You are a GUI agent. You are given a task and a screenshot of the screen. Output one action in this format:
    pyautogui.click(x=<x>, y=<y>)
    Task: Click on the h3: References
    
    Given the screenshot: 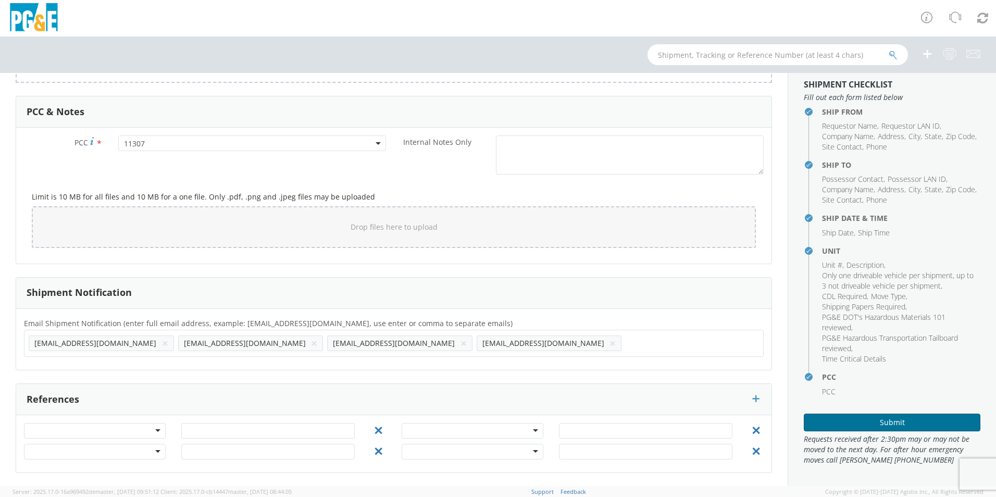 What is the action you would take?
    pyautogui.click(x=53, y=399)
    